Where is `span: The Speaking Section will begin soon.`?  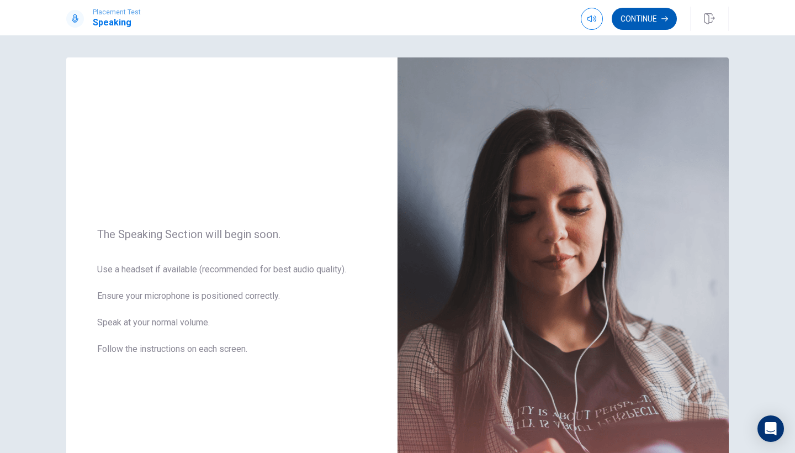
span: The Speaking Section will begin soon. is located at coordinates (232, 234).